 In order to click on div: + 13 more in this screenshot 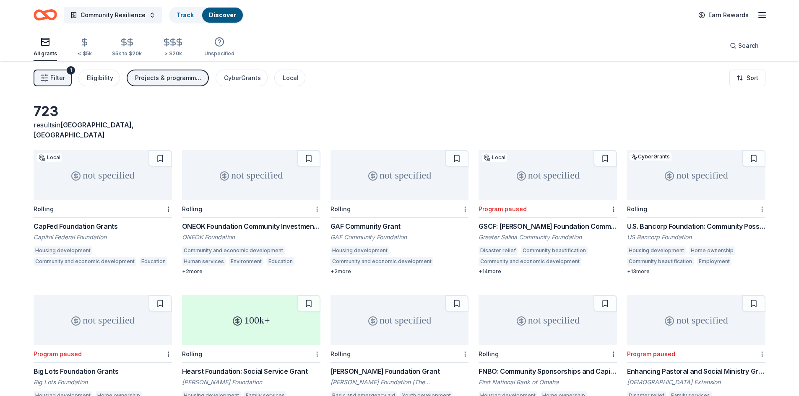, I will do `click(696, 272)`.